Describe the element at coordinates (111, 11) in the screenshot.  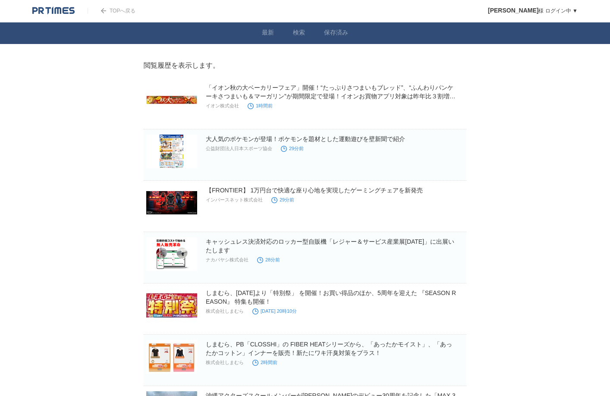
I see `a: TOPへ戻る` at that location.